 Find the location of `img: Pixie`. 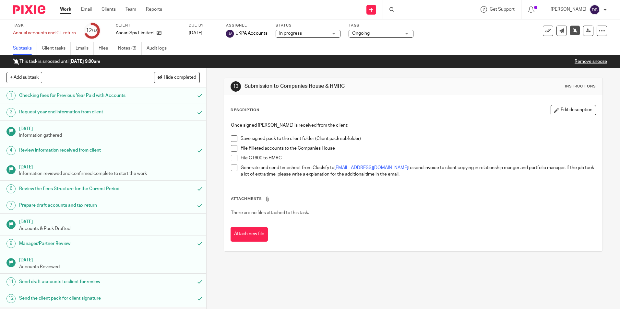

img: Pixie is located at coordinates (29, 9).